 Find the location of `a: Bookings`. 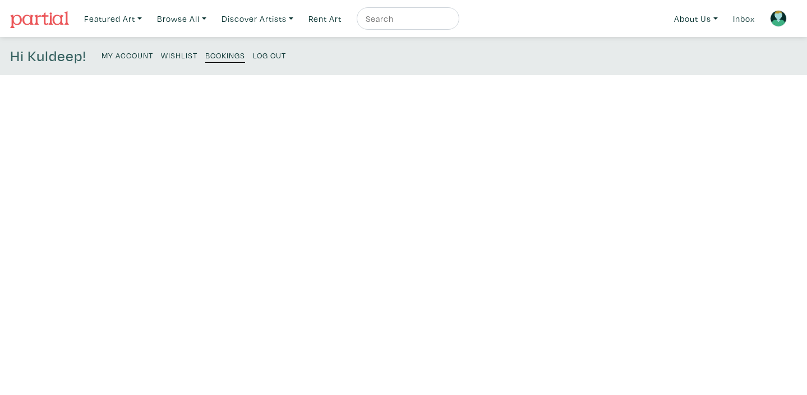

a: Bookings is located at coordinates (225, 55).